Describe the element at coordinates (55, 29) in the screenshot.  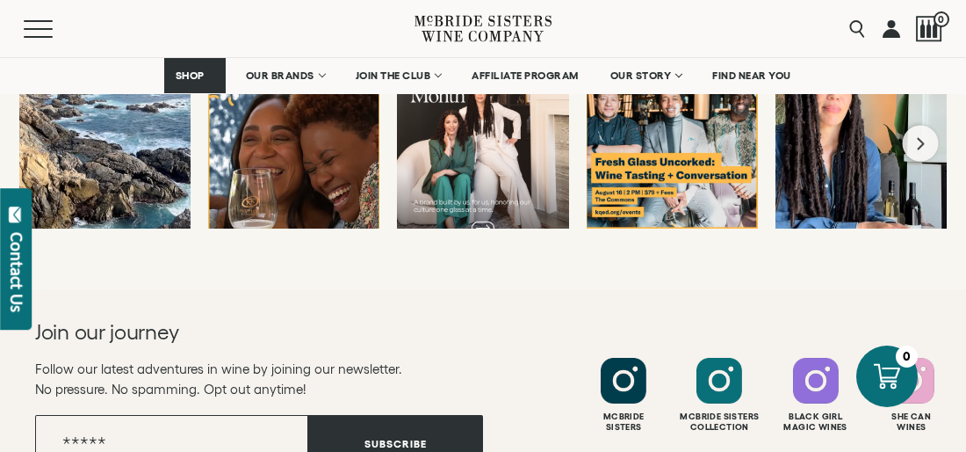
I see `button: Mobile Menu Trigger` at that location.